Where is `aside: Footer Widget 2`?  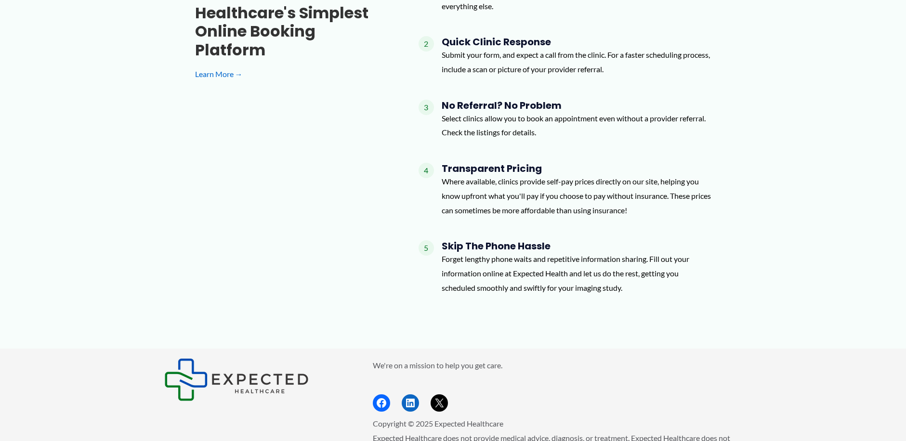
aside: Footer Widget 2 is located at coordinates (557, 385).